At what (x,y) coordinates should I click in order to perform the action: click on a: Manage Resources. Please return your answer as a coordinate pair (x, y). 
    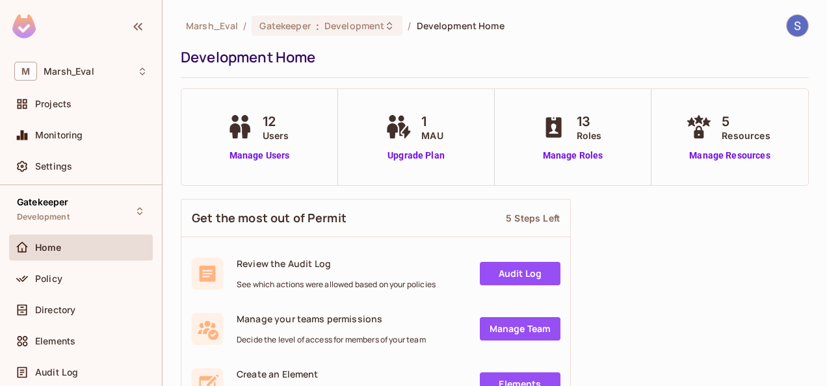
    Looking at the image, I should click on (729, 155).